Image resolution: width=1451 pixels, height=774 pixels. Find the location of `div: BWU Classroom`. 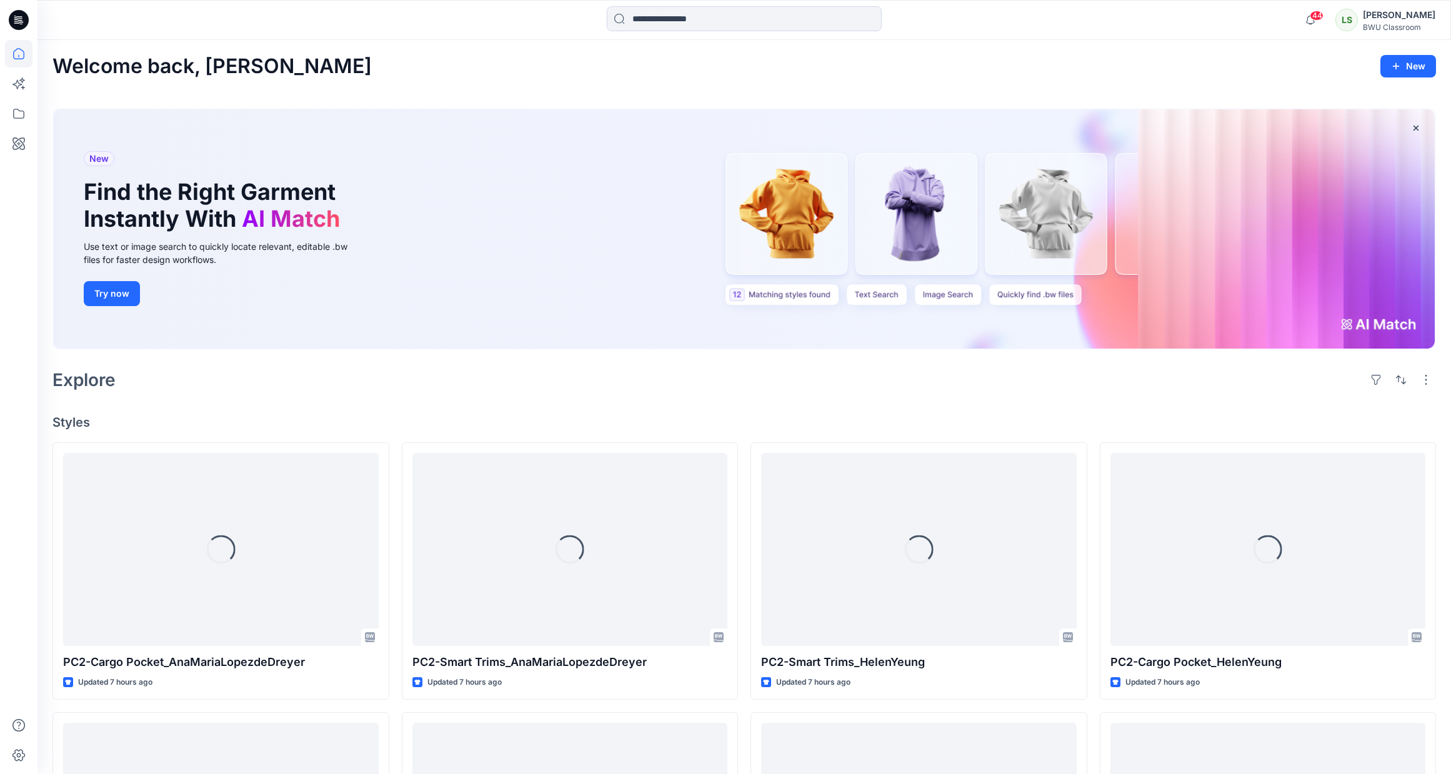

div: BWU Classroom is located at coordinates (1400, 27).